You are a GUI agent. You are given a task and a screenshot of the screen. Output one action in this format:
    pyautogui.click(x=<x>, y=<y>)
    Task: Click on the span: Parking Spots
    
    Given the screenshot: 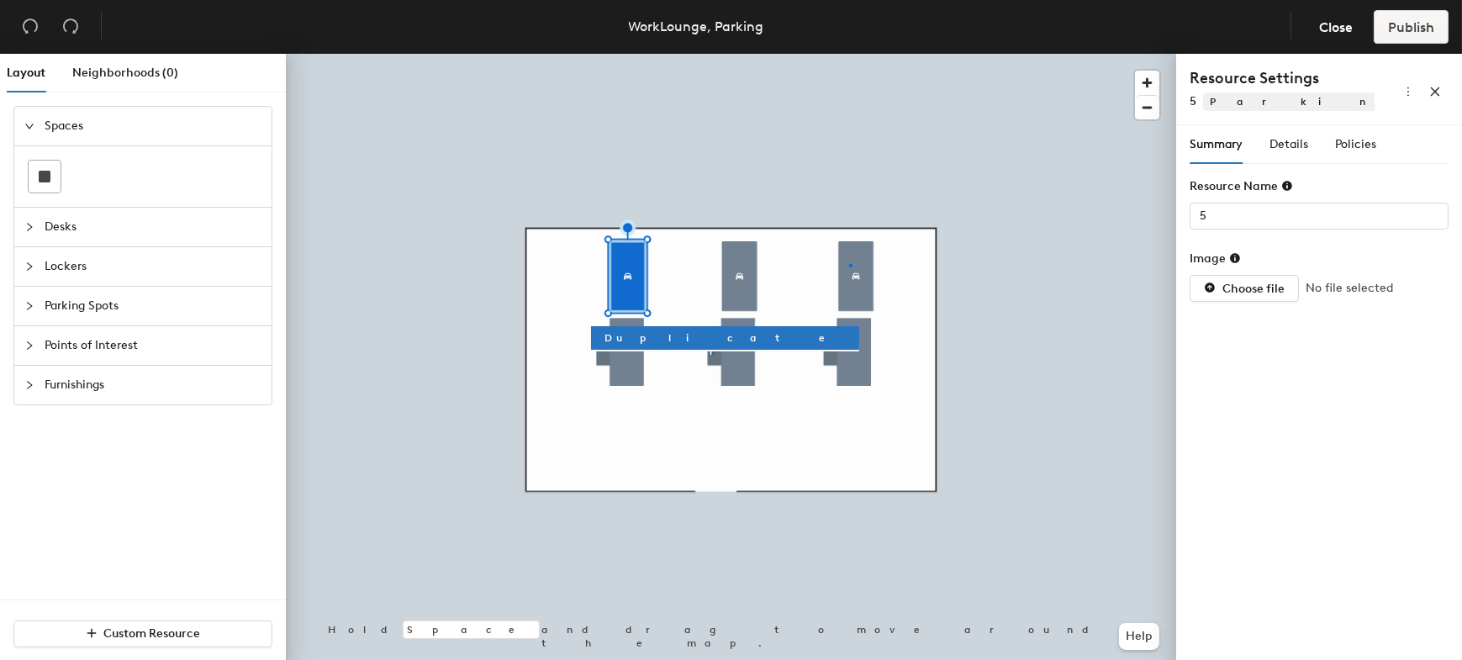 What is the action you would take?
    pyautogui.click(x=153, y=306)
    